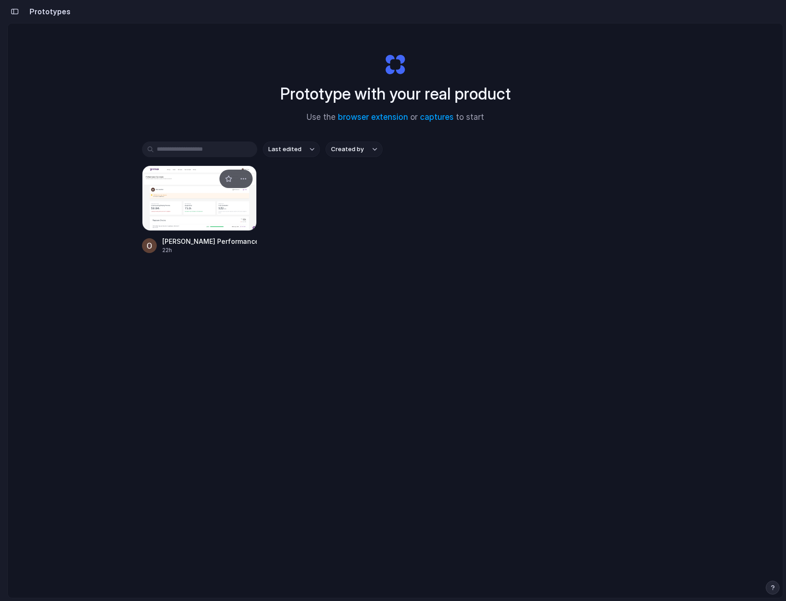 Image resolution: width=786 pixels, height=601 pixels. Describe the element at coordinates (285, 149) in the screenshot. I see `span: Last edited` at that location.